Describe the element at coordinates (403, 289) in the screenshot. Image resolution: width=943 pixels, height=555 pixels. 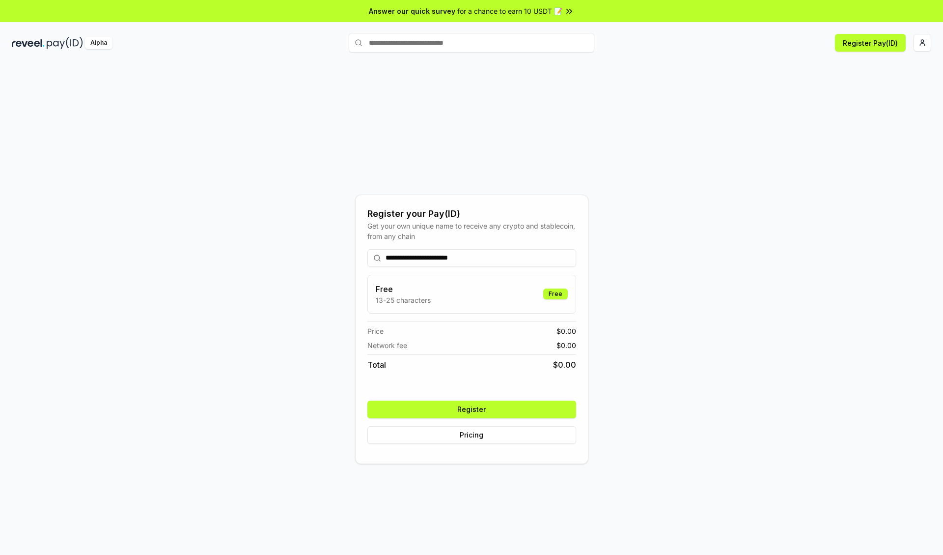
I see `h3: Free` at that location.